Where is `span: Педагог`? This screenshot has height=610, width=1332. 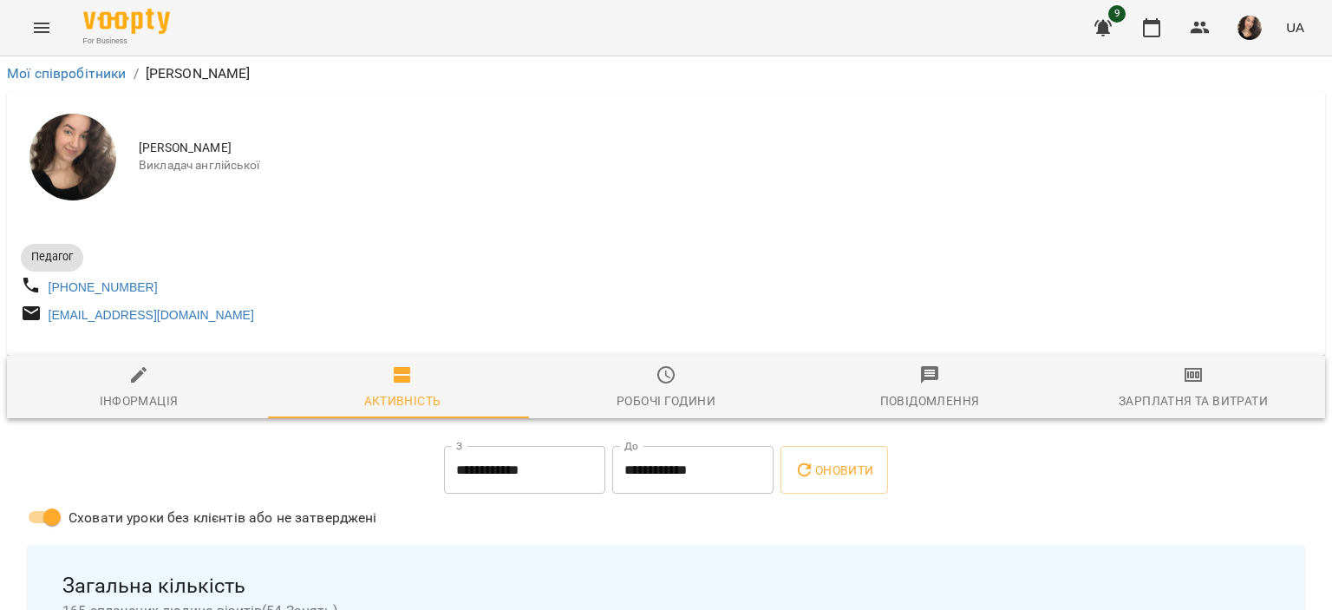 span: Педагог is located at coordinates (52, 257).